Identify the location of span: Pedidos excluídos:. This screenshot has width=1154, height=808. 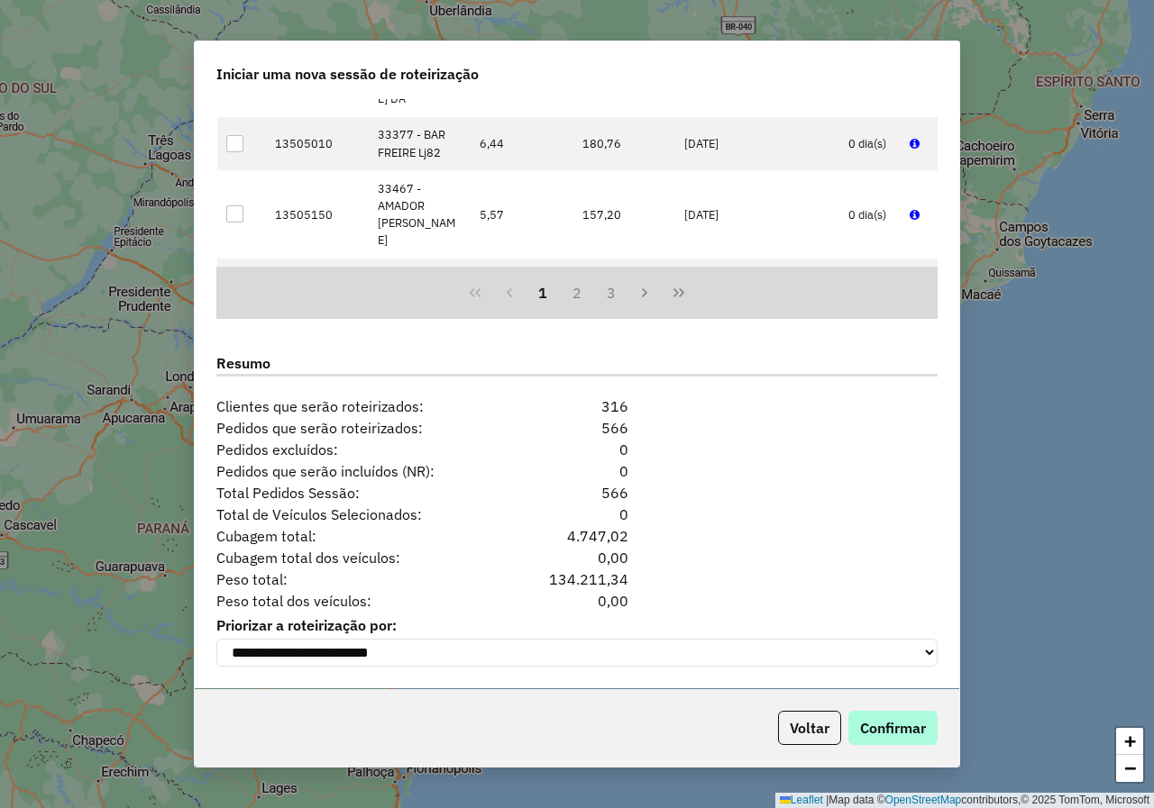
(360, 450).